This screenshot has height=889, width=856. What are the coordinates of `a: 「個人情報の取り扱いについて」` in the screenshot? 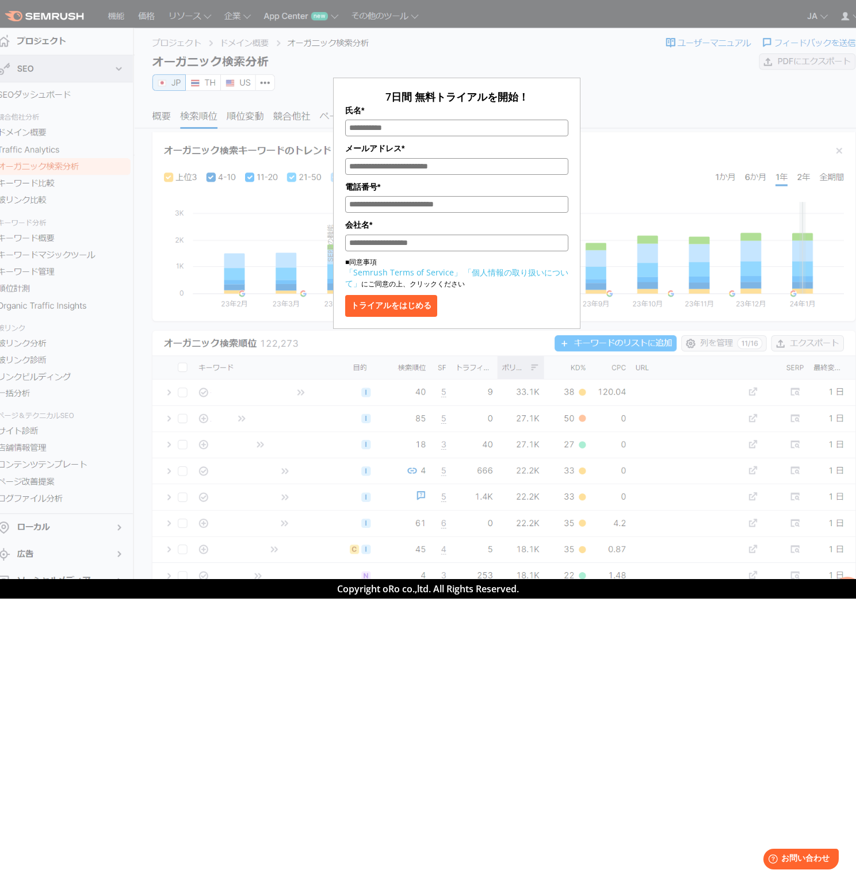 It's located at (457, 278).